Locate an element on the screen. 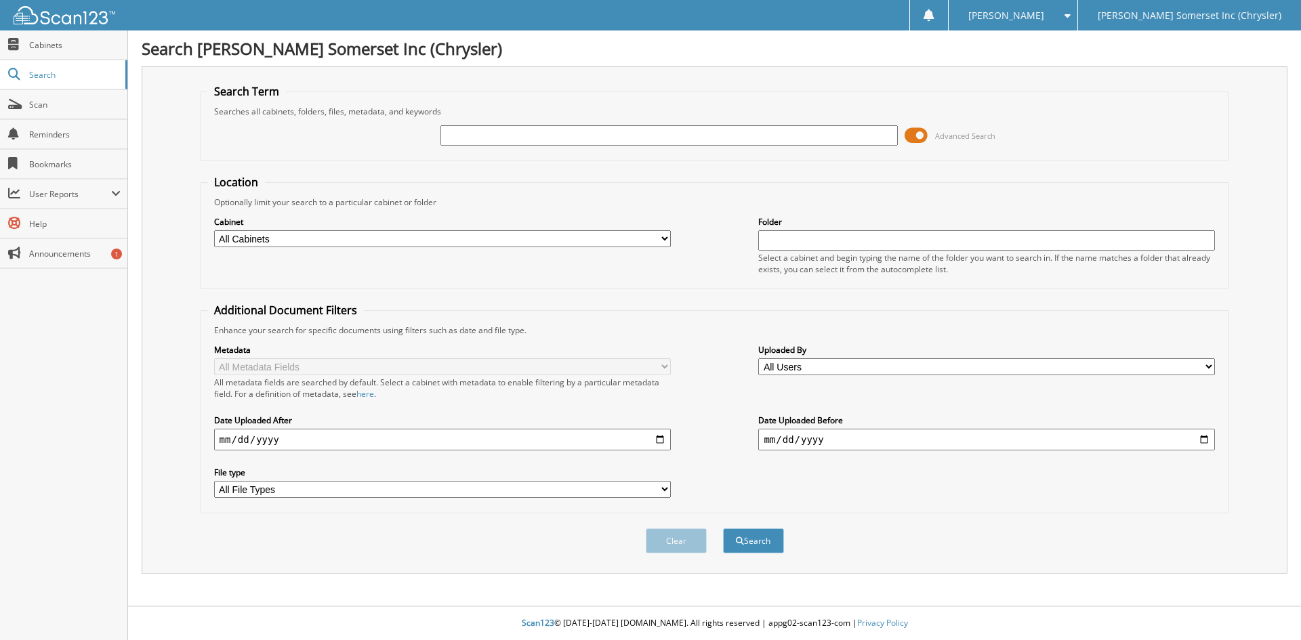  span: Bookmarks is located at coordinates (75, 164).